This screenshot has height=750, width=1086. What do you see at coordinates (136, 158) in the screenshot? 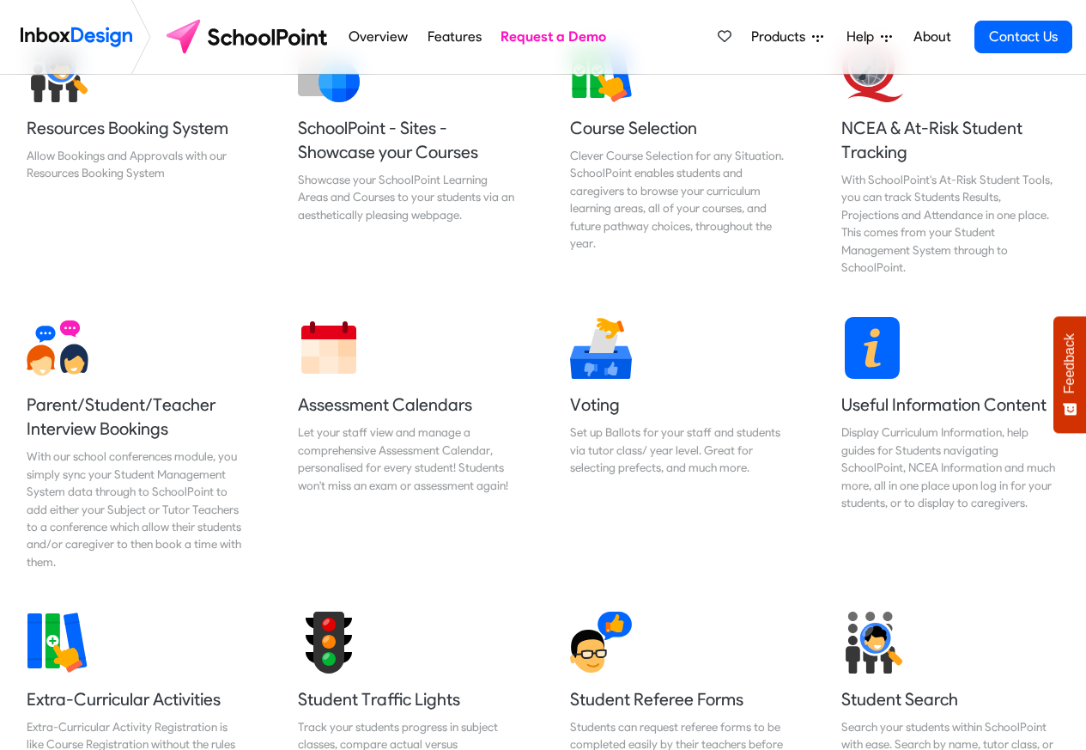
I see `a: Resources Booking System Allow Bookings and Approvals with our Resources Booking System` at bounding box center [136, 158].